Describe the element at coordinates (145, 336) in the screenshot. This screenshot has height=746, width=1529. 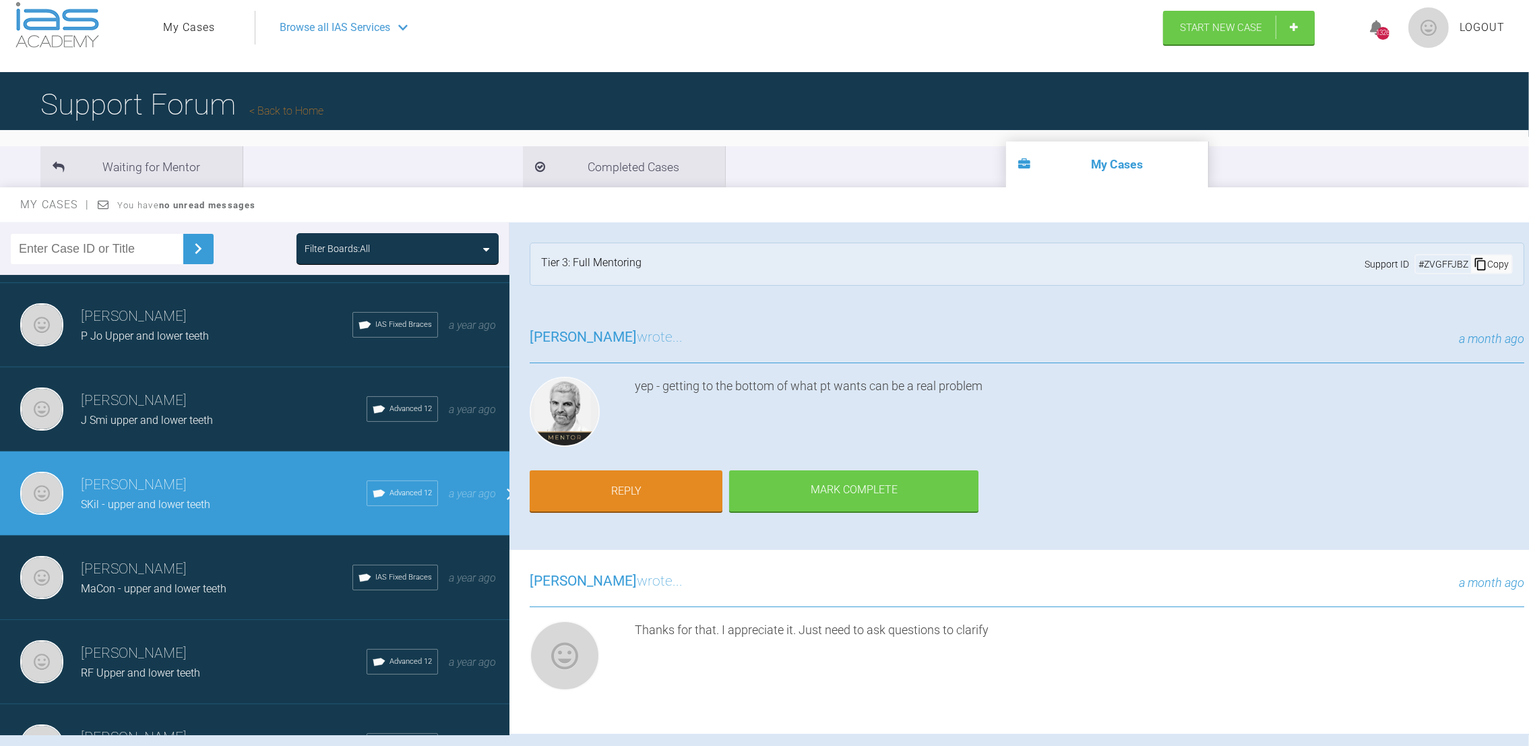
I see `span: P Jo Upper and lower teeth` at that location.